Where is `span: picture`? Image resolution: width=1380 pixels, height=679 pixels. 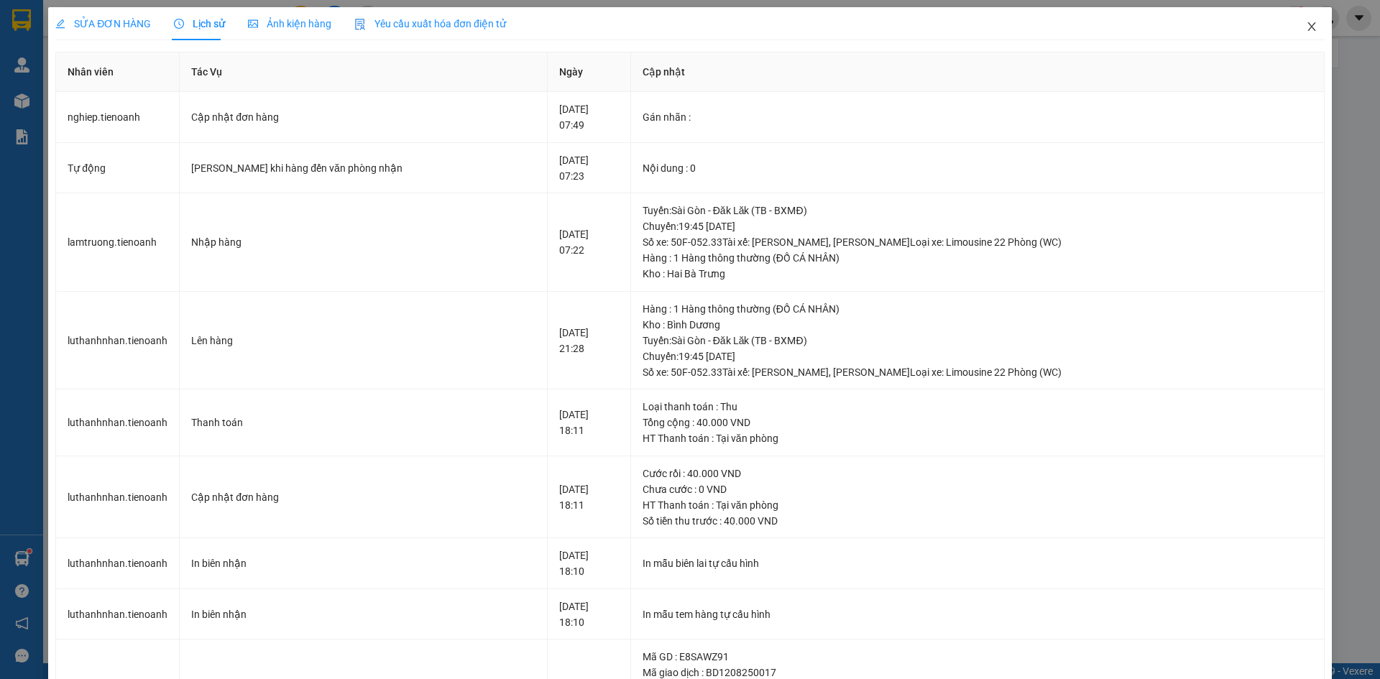 span: picture is located at coordinates (253, 24).